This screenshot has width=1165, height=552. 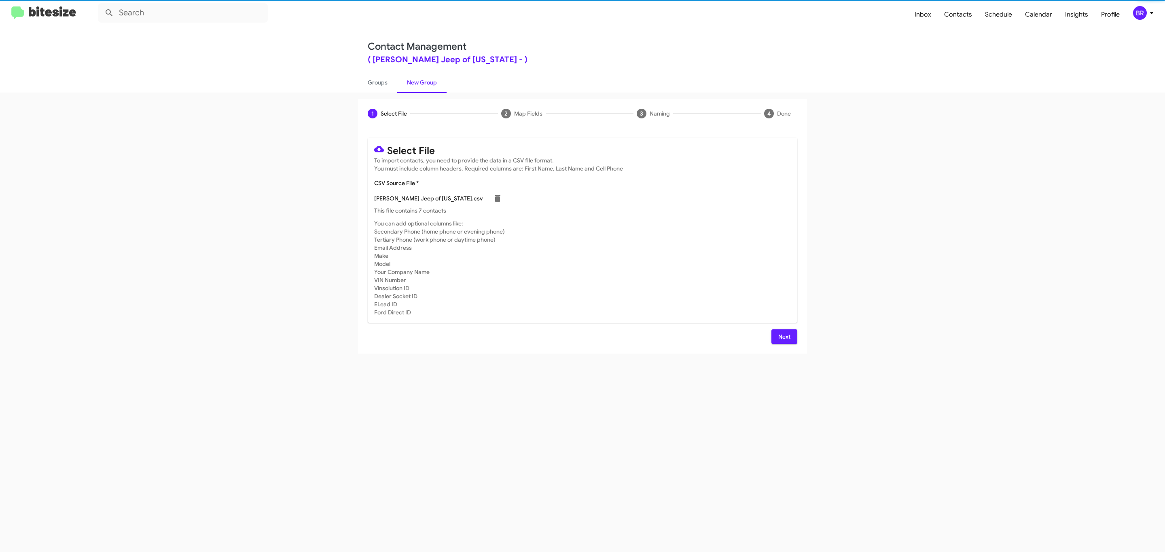 I want to click on a: Calendar, so click(x=1038, y=15).